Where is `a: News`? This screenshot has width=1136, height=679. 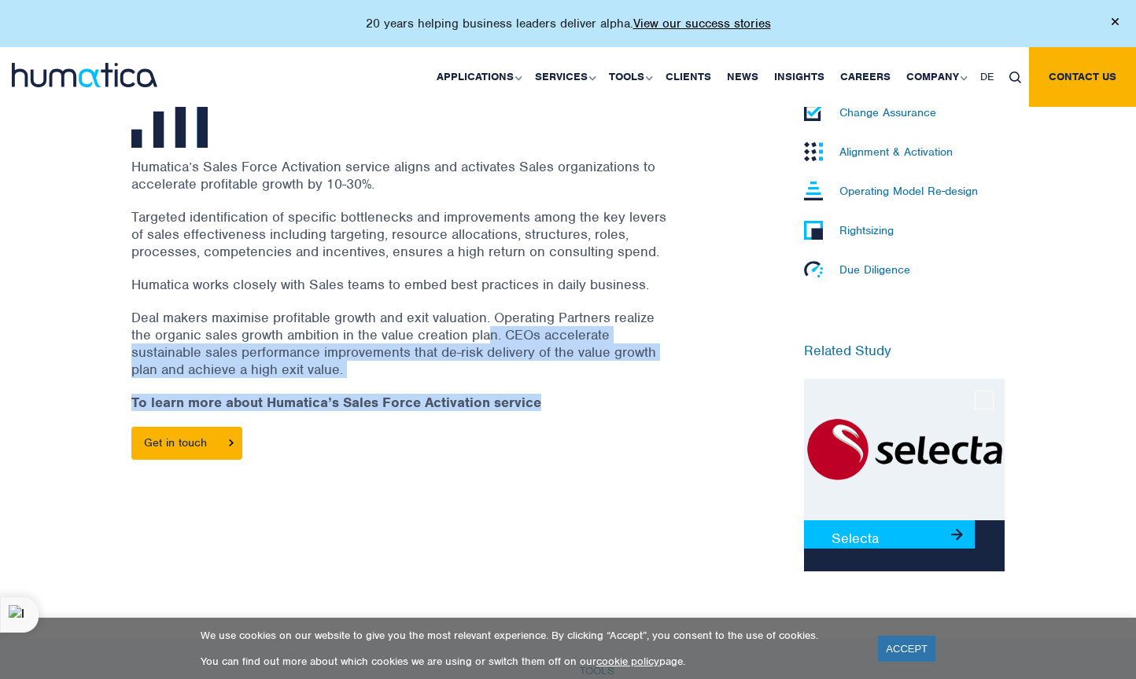 a: News is located at coordinates (742, 77).